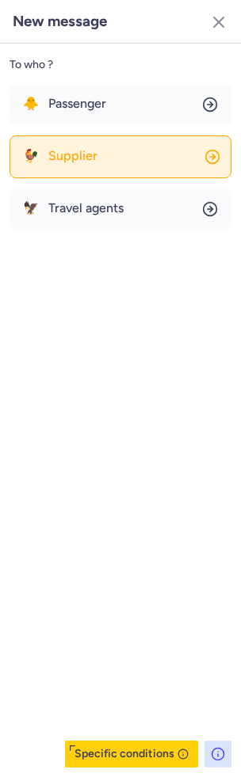 The width and height of the screenshot is (241, 777). What do you see at coordinates (73, 156) in the screenshot?
I see `span: Supplier` at bounding box center [73, 156].